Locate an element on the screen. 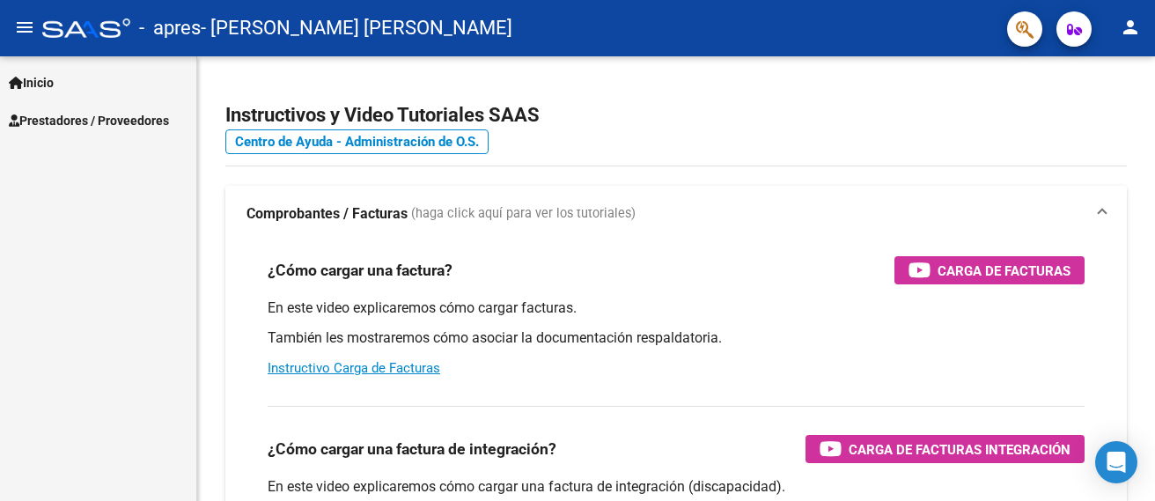 The height and width of the screenshot is (501, 1155). button: Carga de Facturas Integración is located at coordinates (945, 449).